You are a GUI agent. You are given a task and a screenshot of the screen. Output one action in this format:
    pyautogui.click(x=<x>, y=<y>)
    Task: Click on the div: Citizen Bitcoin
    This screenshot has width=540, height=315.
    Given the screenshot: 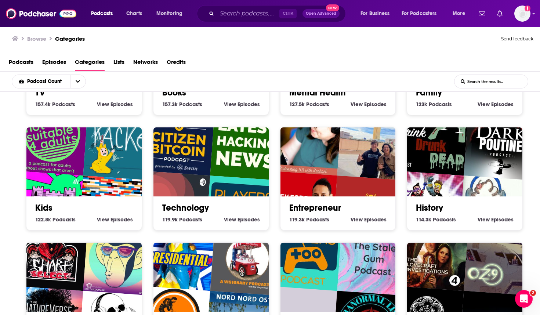 What is the action you would take?
    pyautogui.click(x=178, y=138)
    